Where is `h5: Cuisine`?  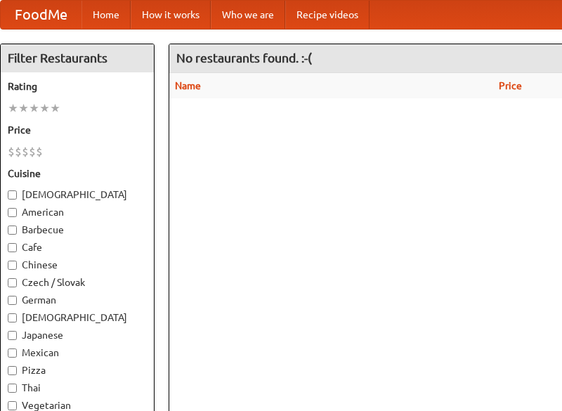 h5: Cuisine is located at coordinates (77, 173).